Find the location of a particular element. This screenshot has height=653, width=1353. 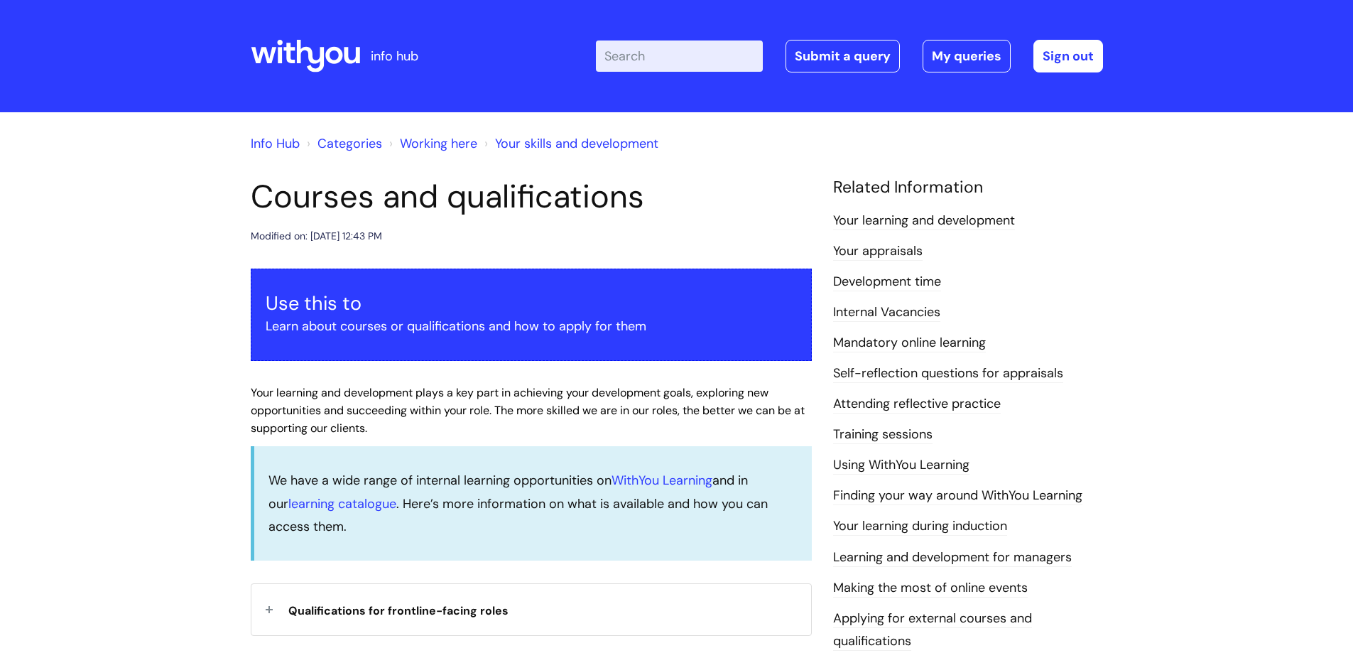

input: Search is located at coordinates (679, 56).